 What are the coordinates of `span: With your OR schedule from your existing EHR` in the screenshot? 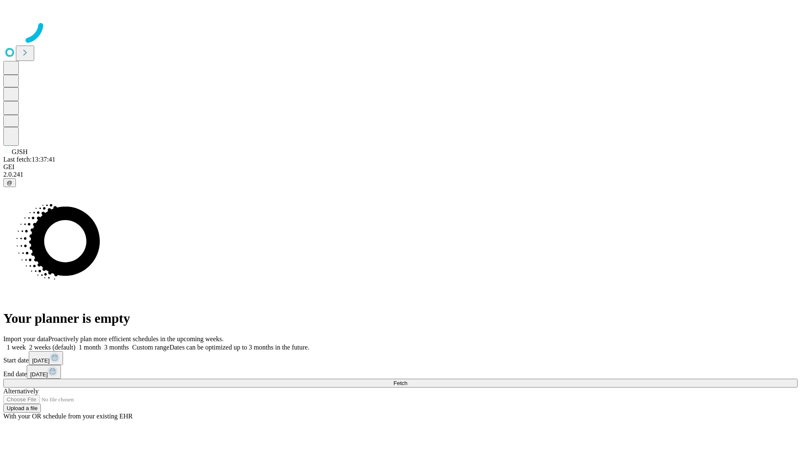 It's located at (68, 416).